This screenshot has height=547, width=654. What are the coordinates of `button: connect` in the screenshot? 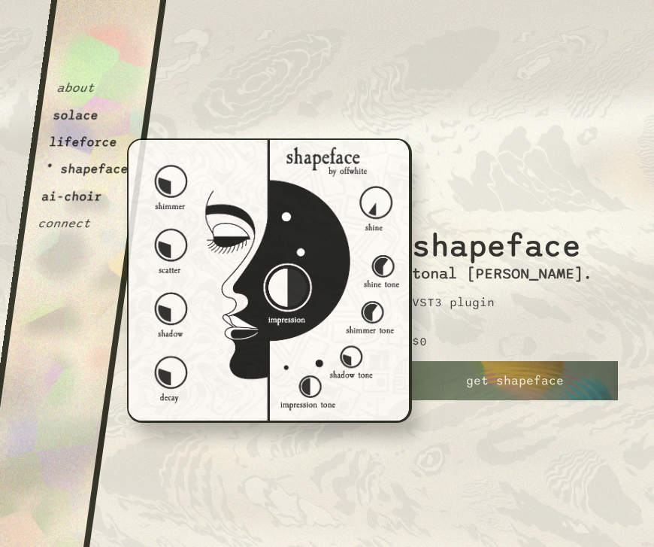 It's located at (64, 223).